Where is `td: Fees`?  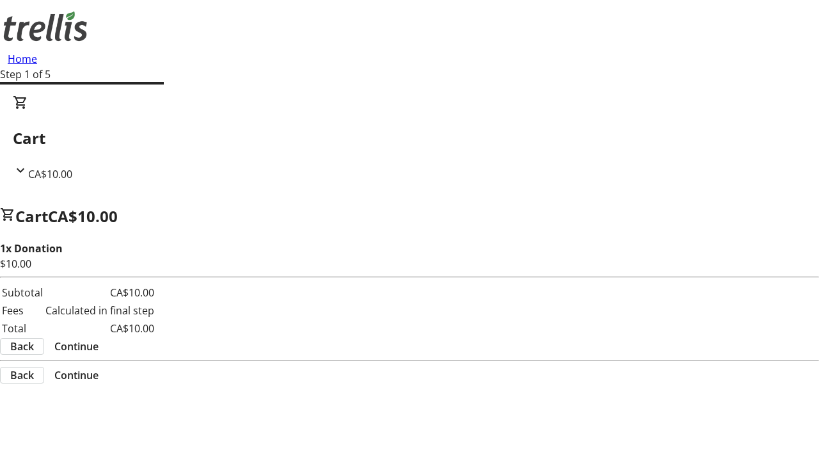 td: Fees is located at coordinates (22, 310).